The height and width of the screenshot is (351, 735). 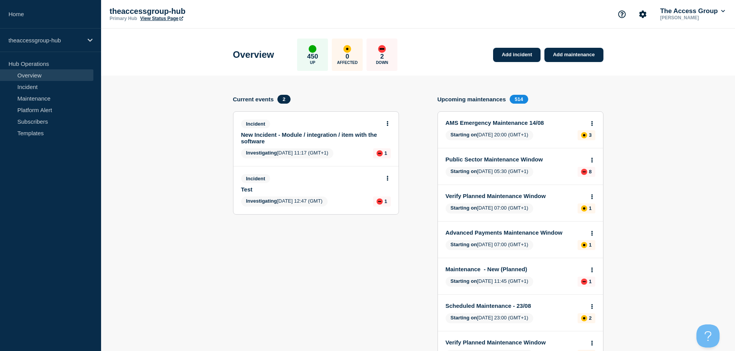 What do you see at coordinates (515, 306) in the screenshot?
I see `a: Scheduled Maintenance - 23/08` at bounding box center [515, 306].